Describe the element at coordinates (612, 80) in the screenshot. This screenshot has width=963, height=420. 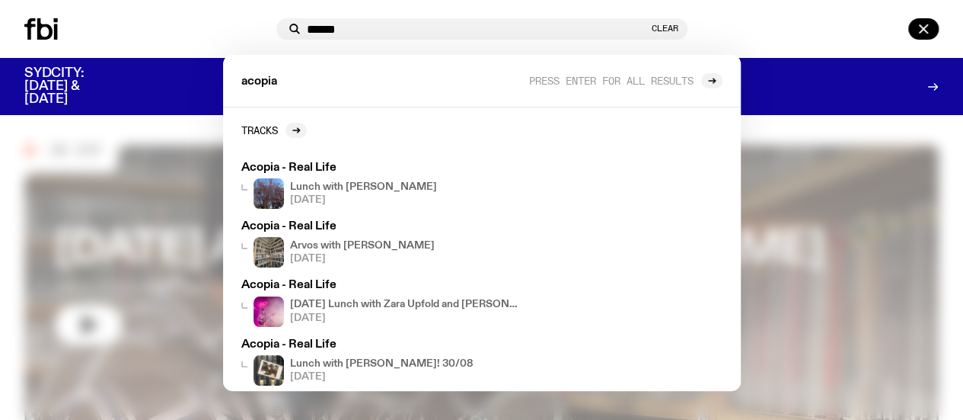
I see `span: Press enter for all results` at that location.